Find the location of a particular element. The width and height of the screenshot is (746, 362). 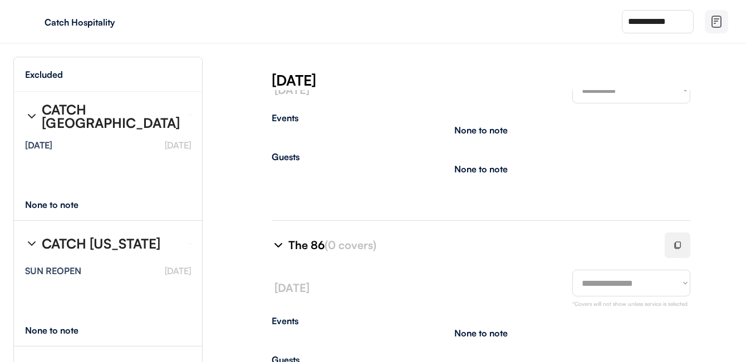

div: The 86 is located at coordinates (470, 245).